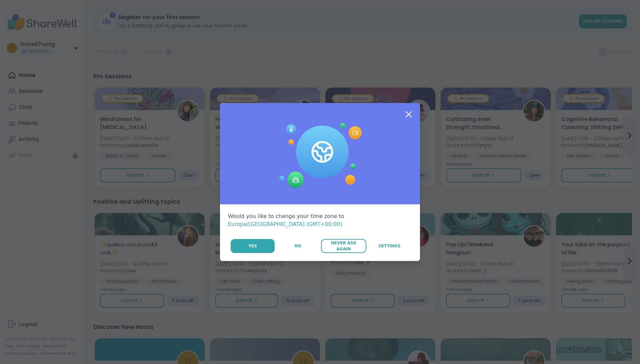  What do you see at coordinates (389, 246) in the screenshot?
I see `span: Settings` at bounding box center [389, 246].